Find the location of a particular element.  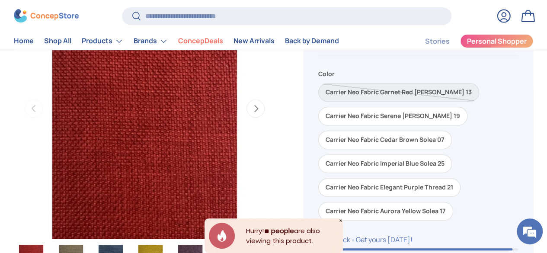

a: Stories is located at coordinates (437, 41).